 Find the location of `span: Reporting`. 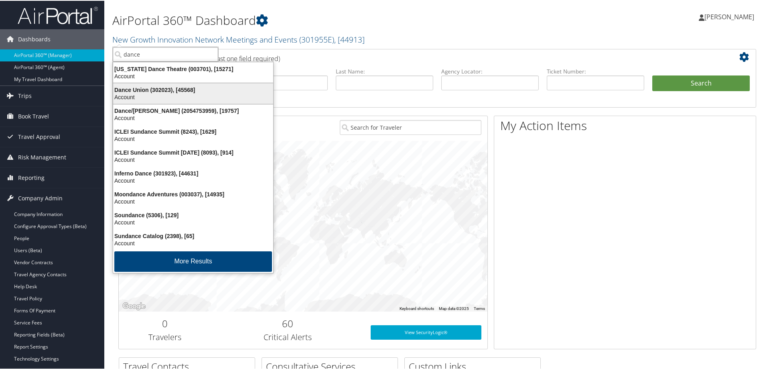

span: Reporting is located at coordinates (31, 177).